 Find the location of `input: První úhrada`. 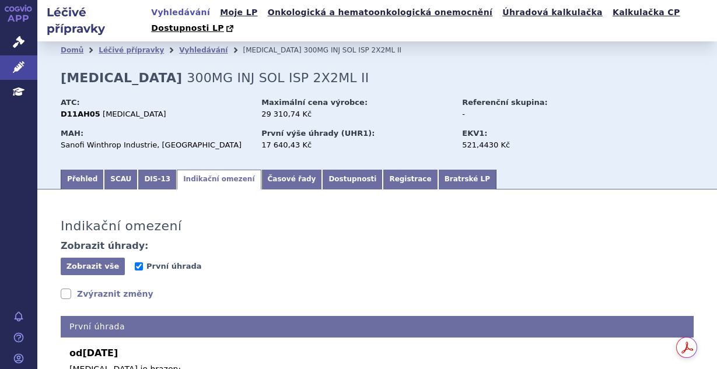

input: První úhrada is located at coordinates (139, 266).